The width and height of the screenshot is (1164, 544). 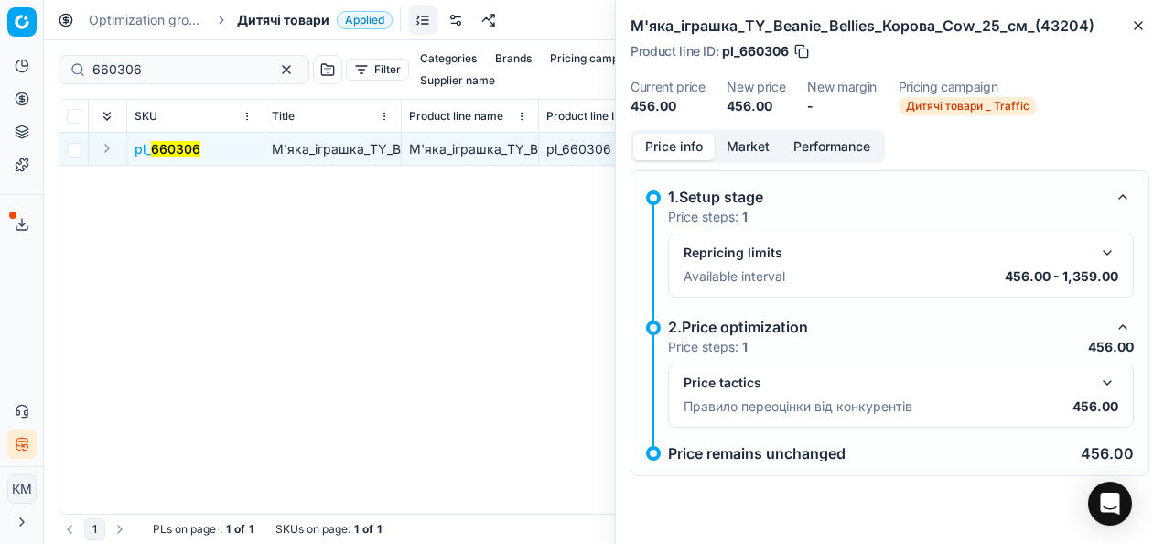 What do you see at coordinates (120, 529) in the screenshot?
I see `button: Go to next page` at bounding box center [120, 529].